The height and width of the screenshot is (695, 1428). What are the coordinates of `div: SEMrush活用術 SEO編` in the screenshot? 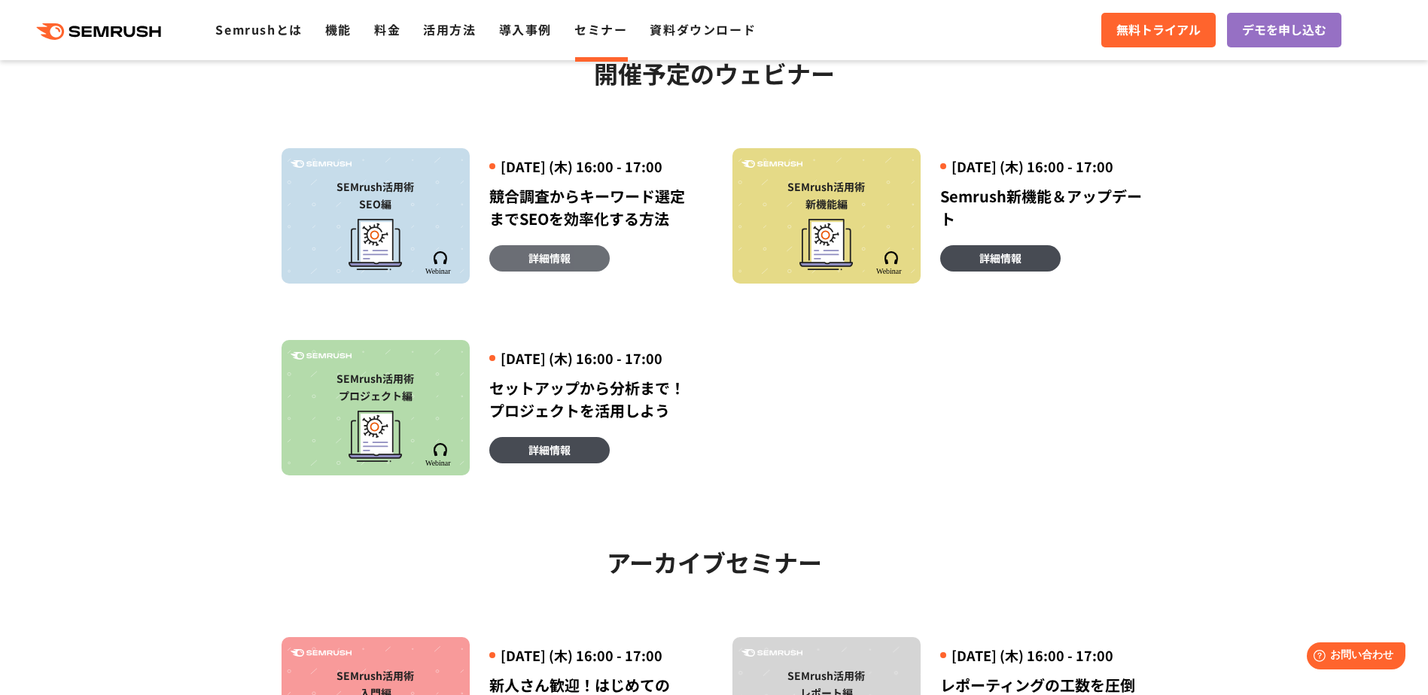 It's located at (376, 196).